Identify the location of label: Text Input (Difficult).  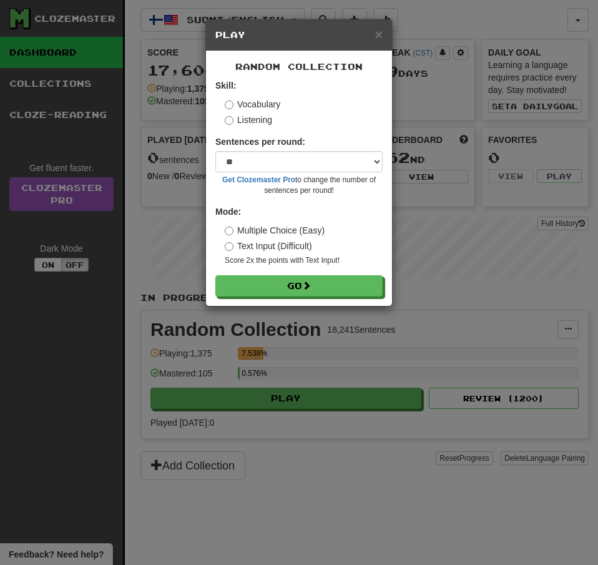
(268, 246).